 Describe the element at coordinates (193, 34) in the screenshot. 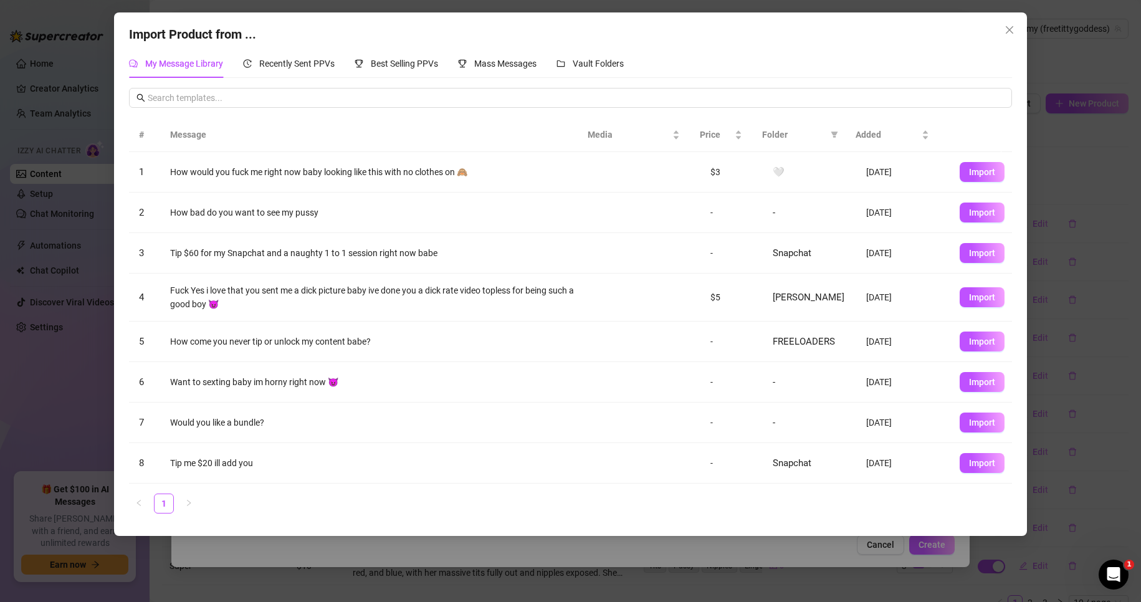

I see `span: Import Product from ...` at that location.